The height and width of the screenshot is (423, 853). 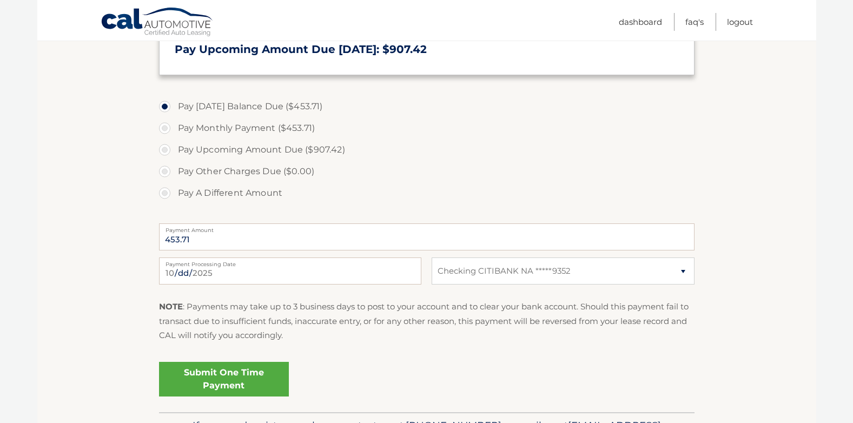 I want to click on a: FAQ's, so click(x=694, y=22).